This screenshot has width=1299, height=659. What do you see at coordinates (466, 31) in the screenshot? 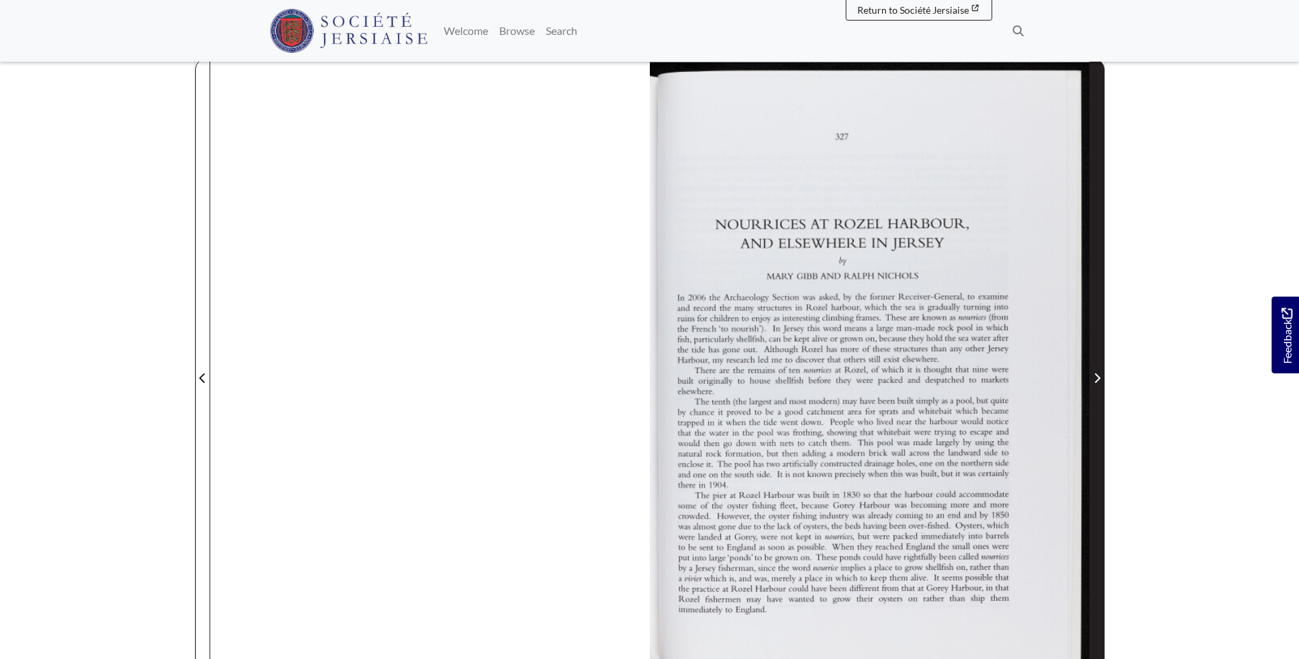
I see `a: Welcome` at bounding box center [466, 31].